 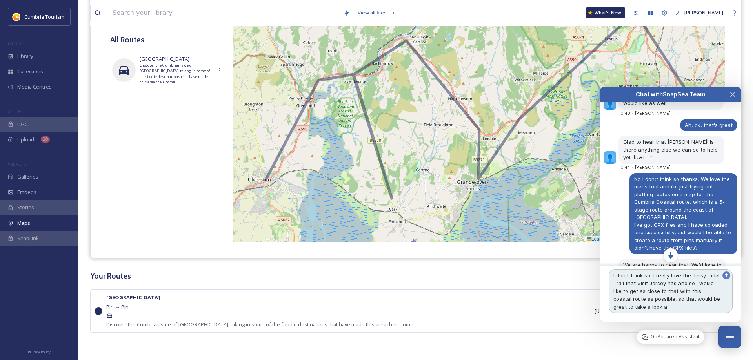 What do you see at coordinates (708, 125) in the screenshot?
I see `span: Ah, ok, that's great` at bounding box center [708, 125].